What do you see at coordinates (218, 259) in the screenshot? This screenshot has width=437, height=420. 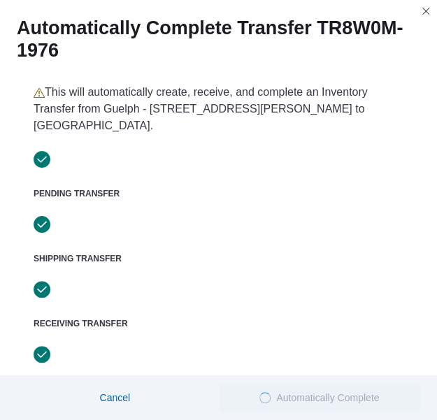 I see `h6: Shipping Transfer` at bounding box center [218, 259].